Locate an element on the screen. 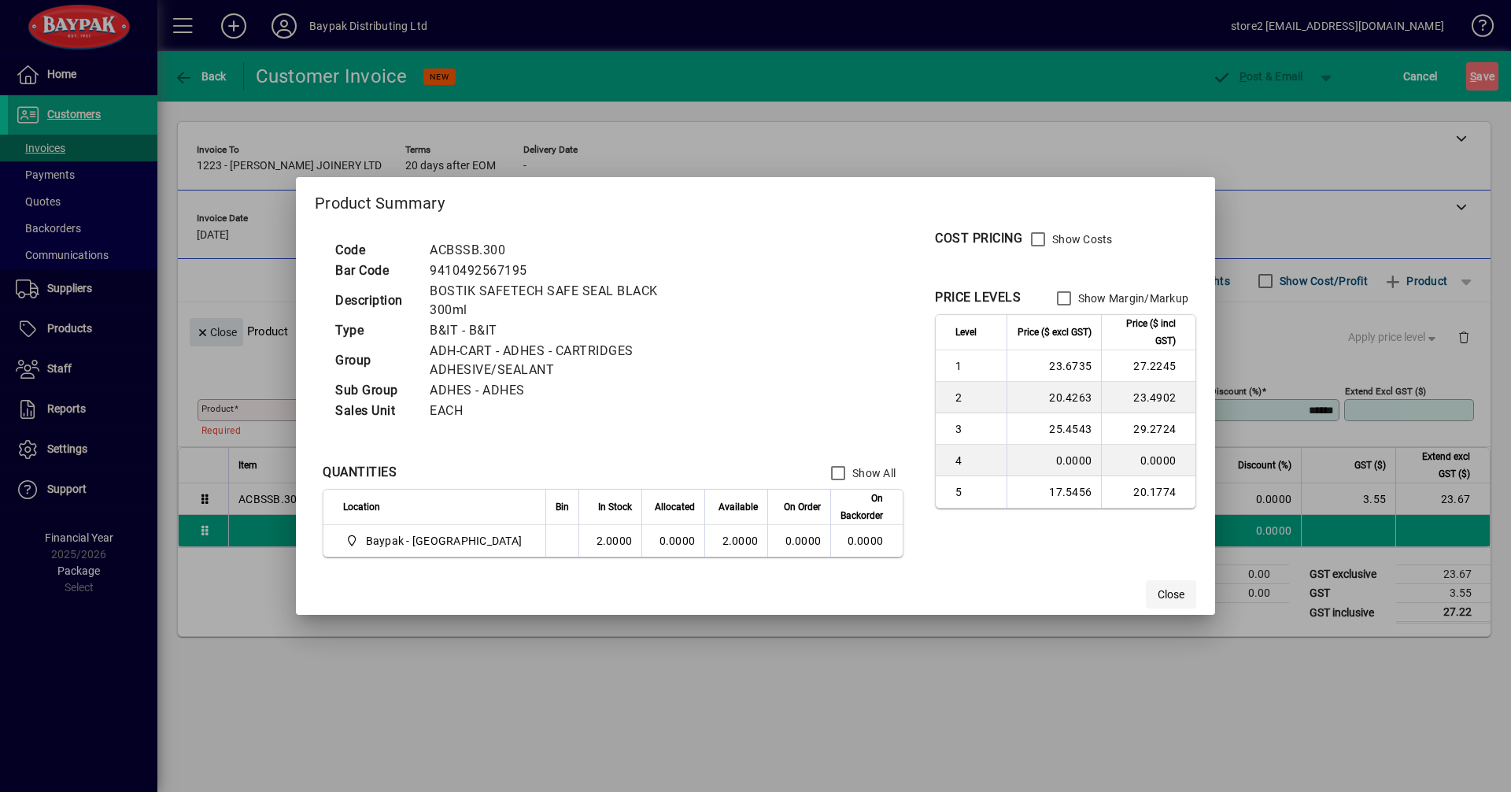  label: Show Margin/Markup is located at coordinates (1131, 298).